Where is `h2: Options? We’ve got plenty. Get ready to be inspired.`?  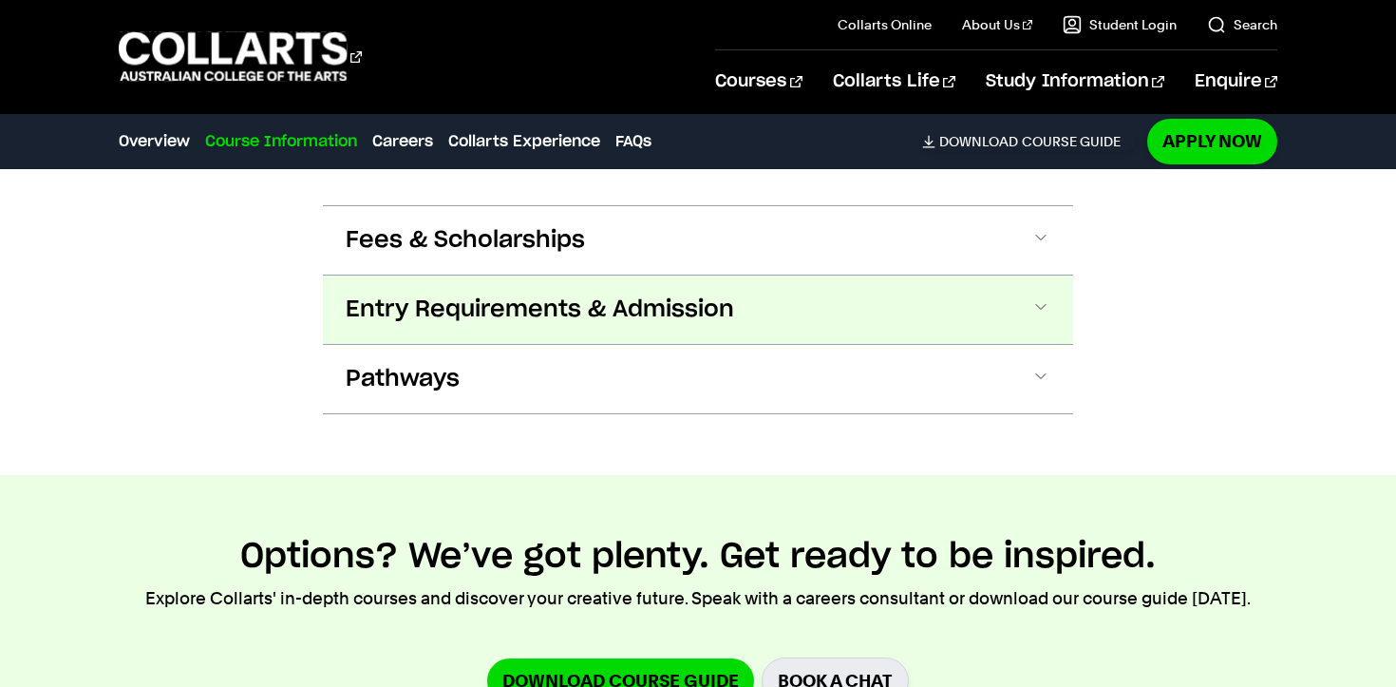
h2: Options? We’ve got plenty. Get ready to be inspired. is located at coordinates (698, 557).